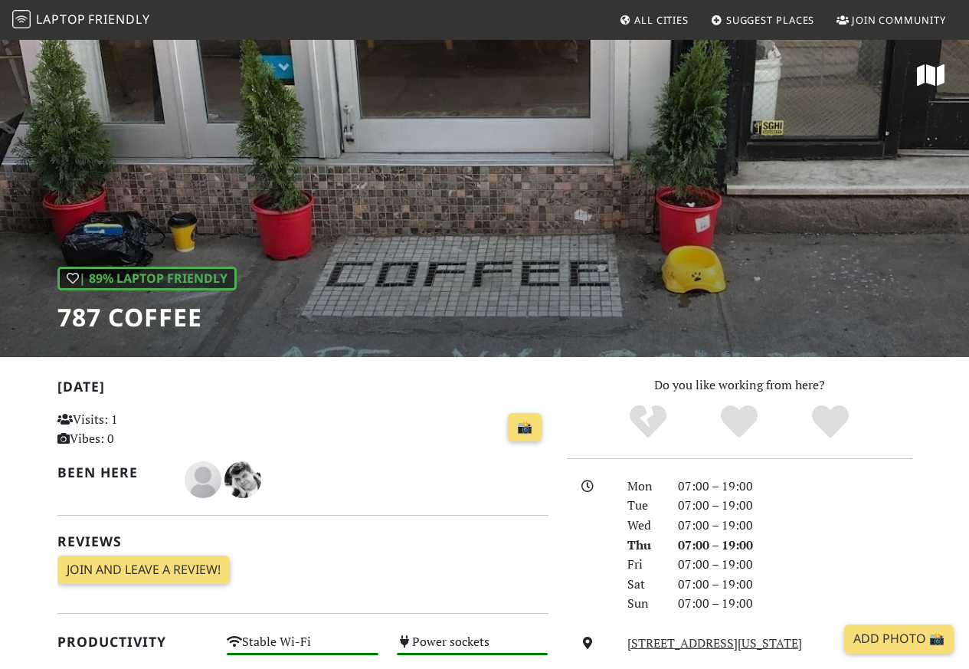 Image resolution: width=969 pixels, height=669 pixels. I want to click on div: Definitely!, so click(830, 422).